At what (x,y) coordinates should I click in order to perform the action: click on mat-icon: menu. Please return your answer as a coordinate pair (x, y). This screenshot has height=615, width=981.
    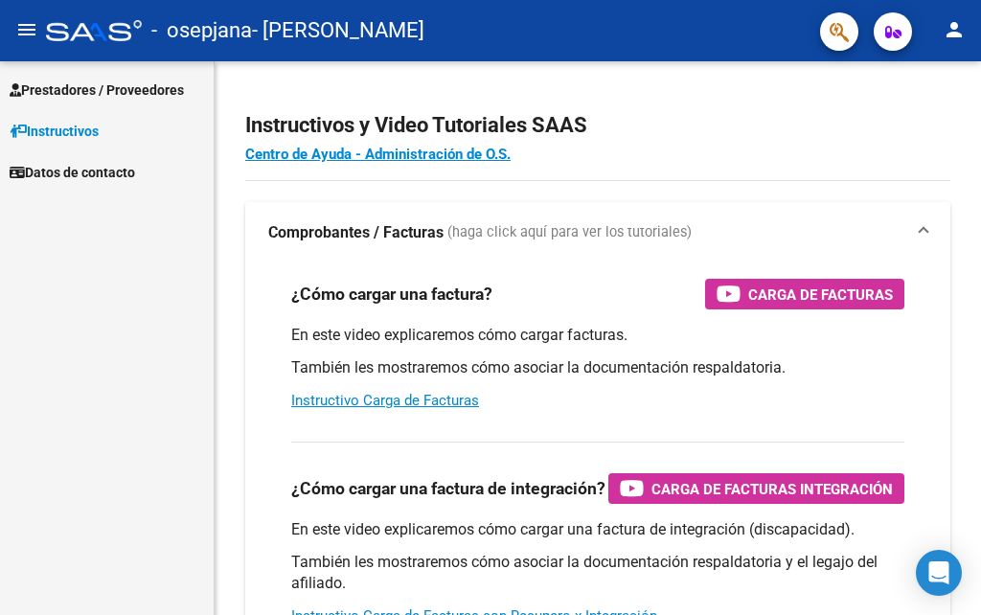
    Looking at the image, I should click on (27, 30).